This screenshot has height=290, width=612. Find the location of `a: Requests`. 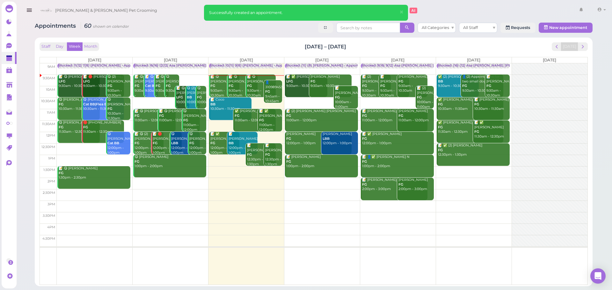

a: Requests is located at coordinates (518, 28).